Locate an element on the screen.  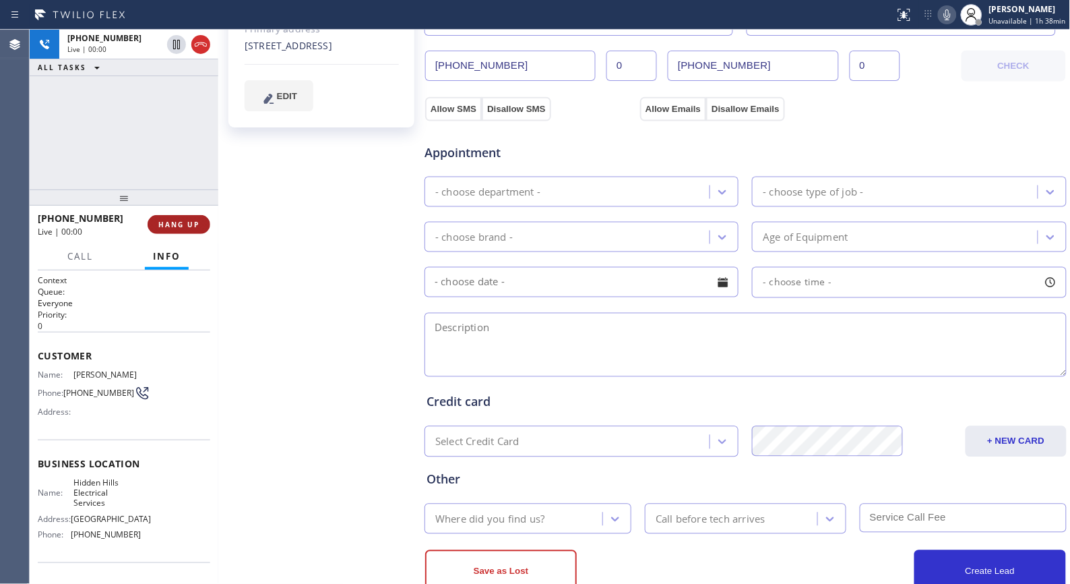
button: EDIT is located at coordinates (279, 96).